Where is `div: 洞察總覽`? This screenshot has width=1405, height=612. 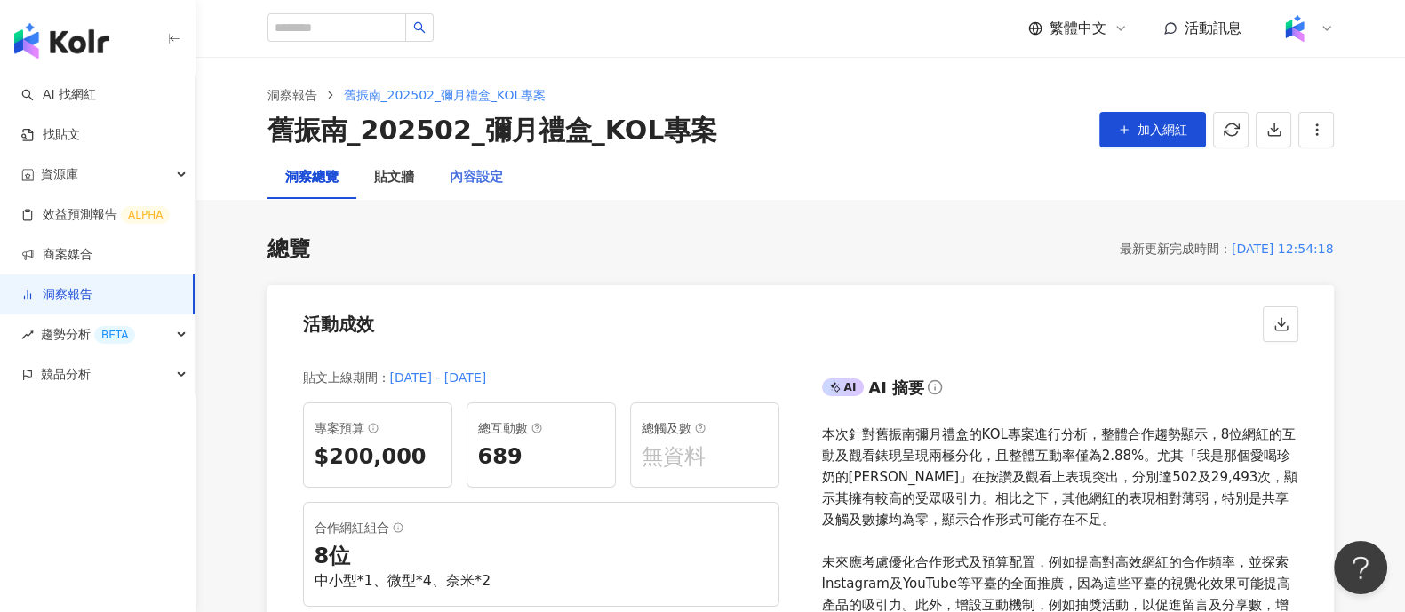 div: 洞察總覽 is located at coordinates (312, 178).